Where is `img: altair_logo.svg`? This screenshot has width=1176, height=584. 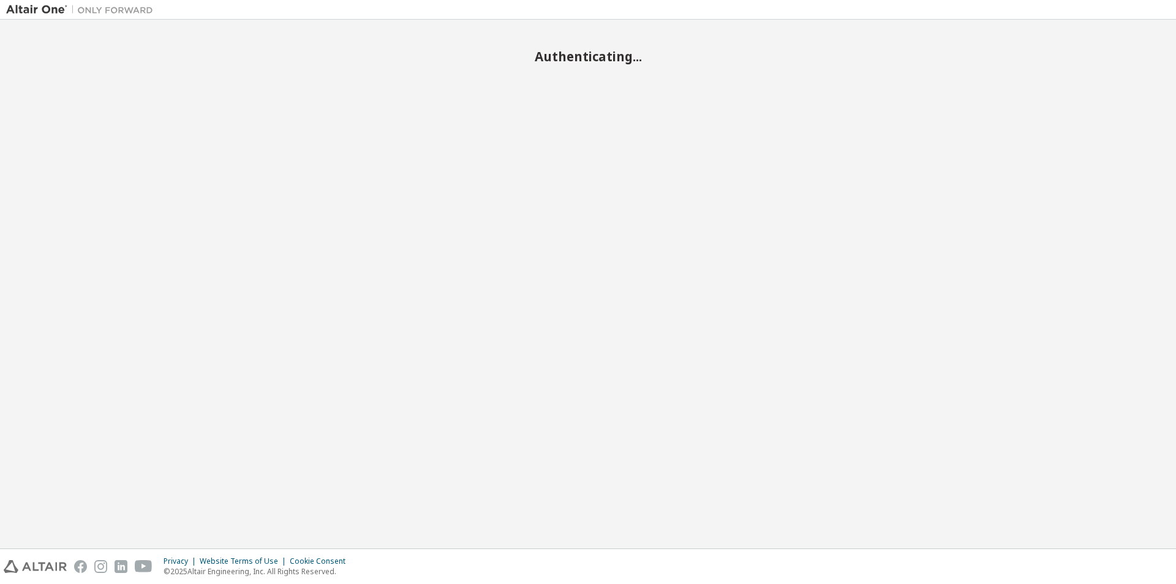 img: altair_logo.svg is located at coordinates (35, 566).